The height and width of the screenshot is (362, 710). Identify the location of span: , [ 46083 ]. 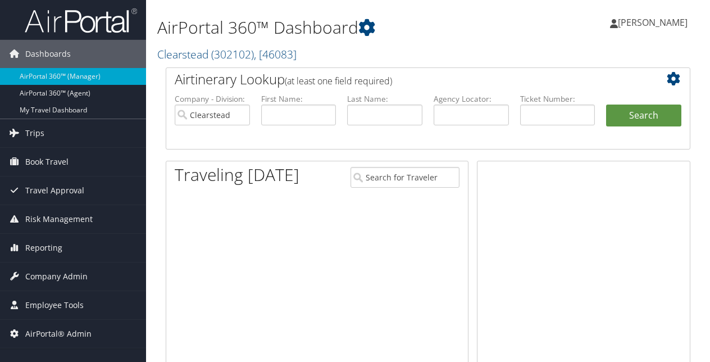
(275, 54).